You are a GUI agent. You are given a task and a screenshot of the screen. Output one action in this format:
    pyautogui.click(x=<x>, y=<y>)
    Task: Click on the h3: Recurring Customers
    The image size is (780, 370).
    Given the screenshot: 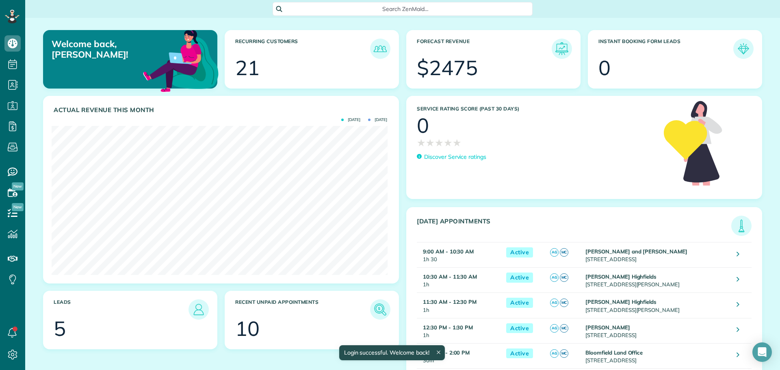 What is the action you would take?
    pyautogui.click(x=302, y=49)
    